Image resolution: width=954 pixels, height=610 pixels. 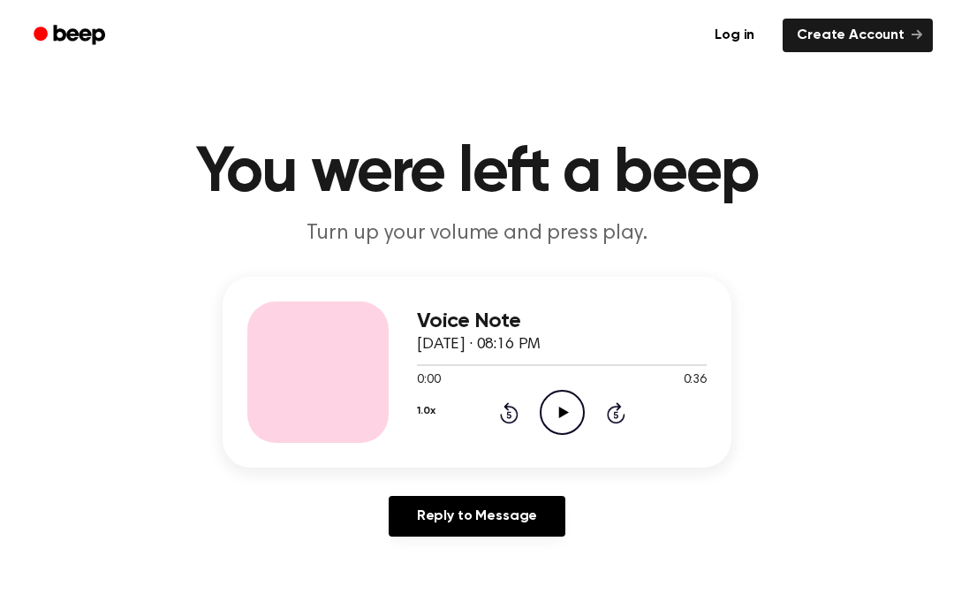 I want to click on button: 1.0x, so click(x=426, y=411).